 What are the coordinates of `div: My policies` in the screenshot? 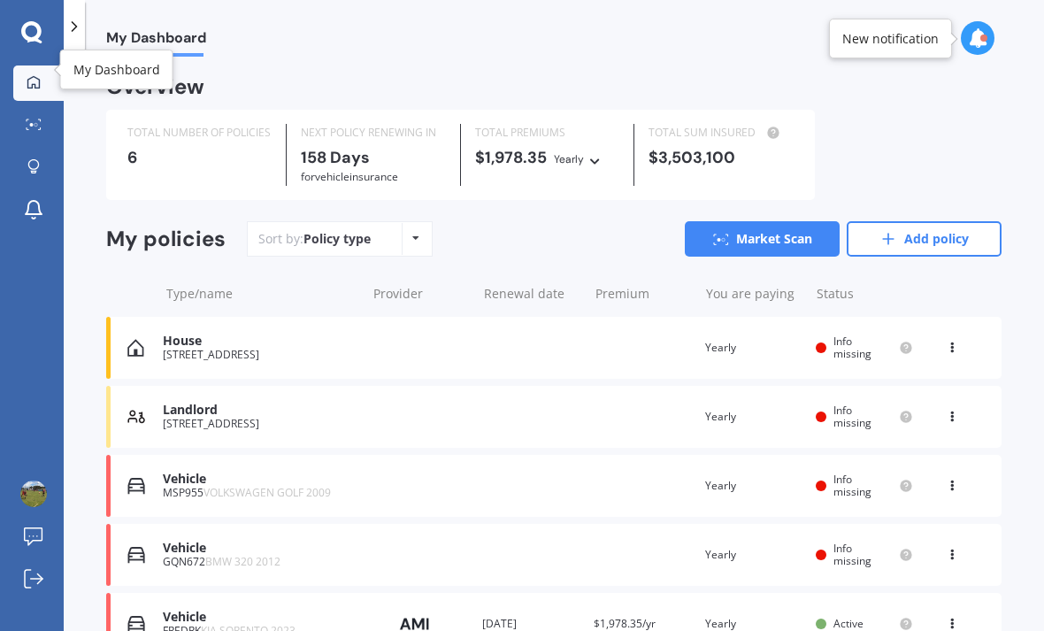 It's located at (165, 239).